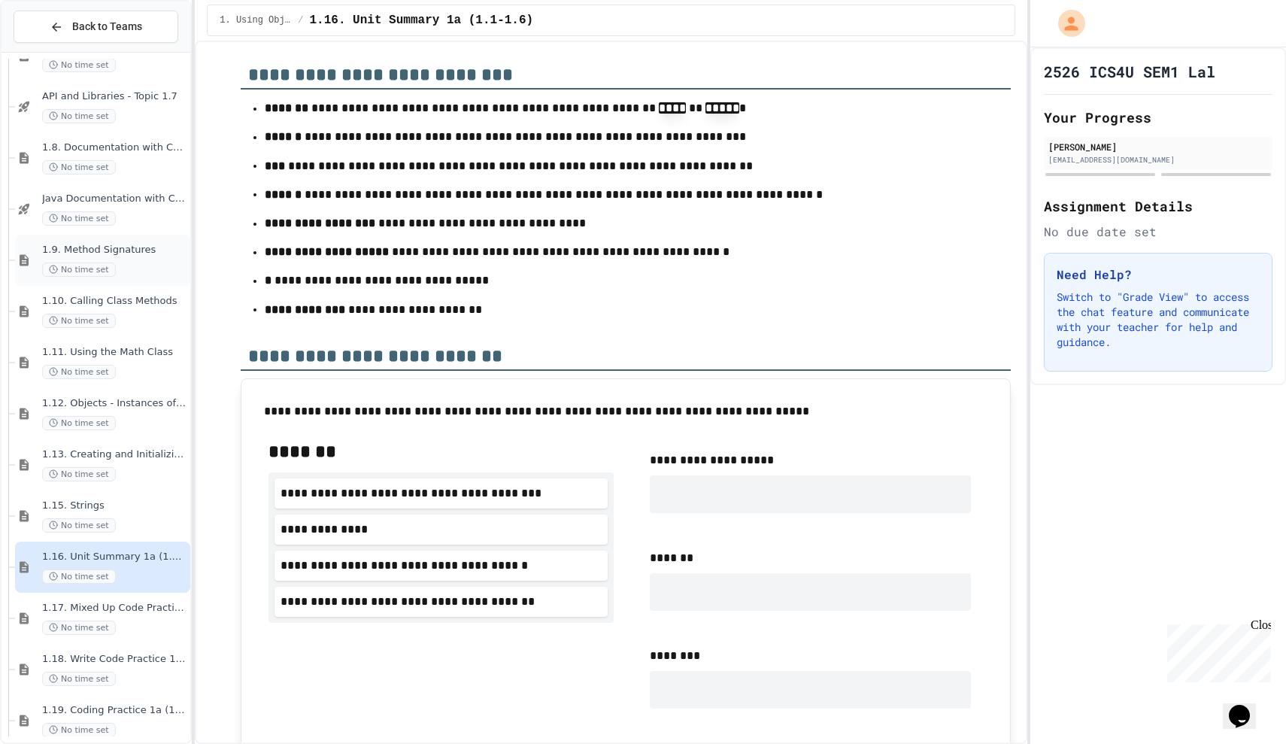 The height and width of the screenshot is (744, 1286). Describe the element at coordinates (1158, 232) in the screenshot. I see `div: No due date set` at that location.